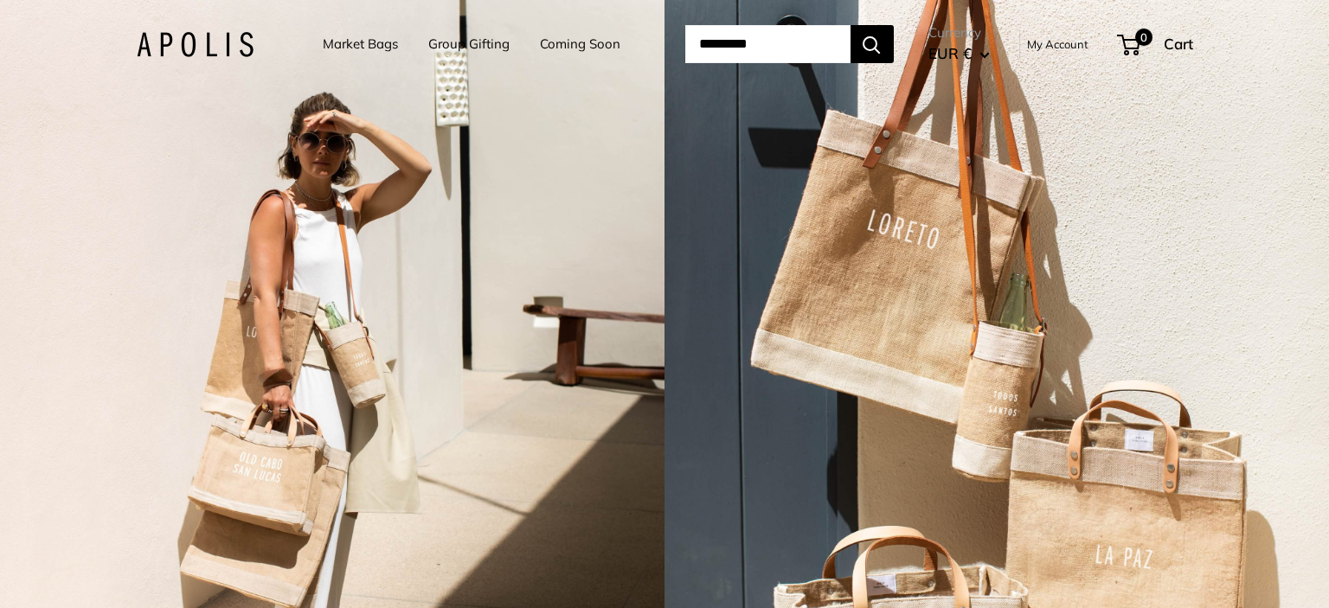  I want to click on img: Apolis, so click(195, 44).